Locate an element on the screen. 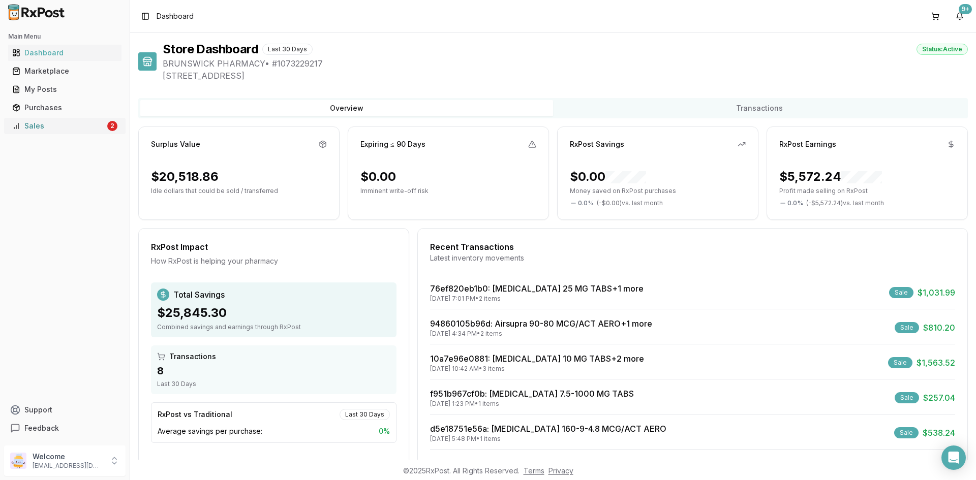 The height and width of the screenshot is (480, 976). button: Transactions is located at coordinates (760, 108).